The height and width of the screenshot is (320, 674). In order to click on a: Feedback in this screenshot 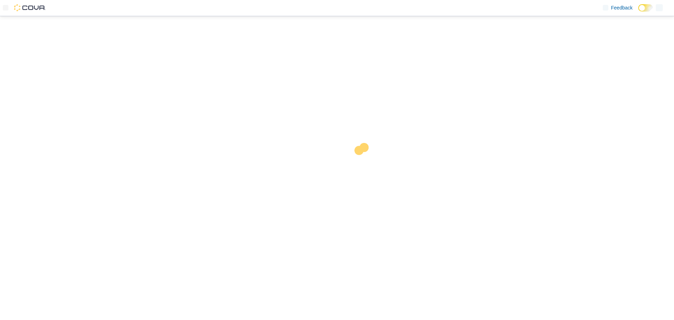, I will do `click(618, 8)`.